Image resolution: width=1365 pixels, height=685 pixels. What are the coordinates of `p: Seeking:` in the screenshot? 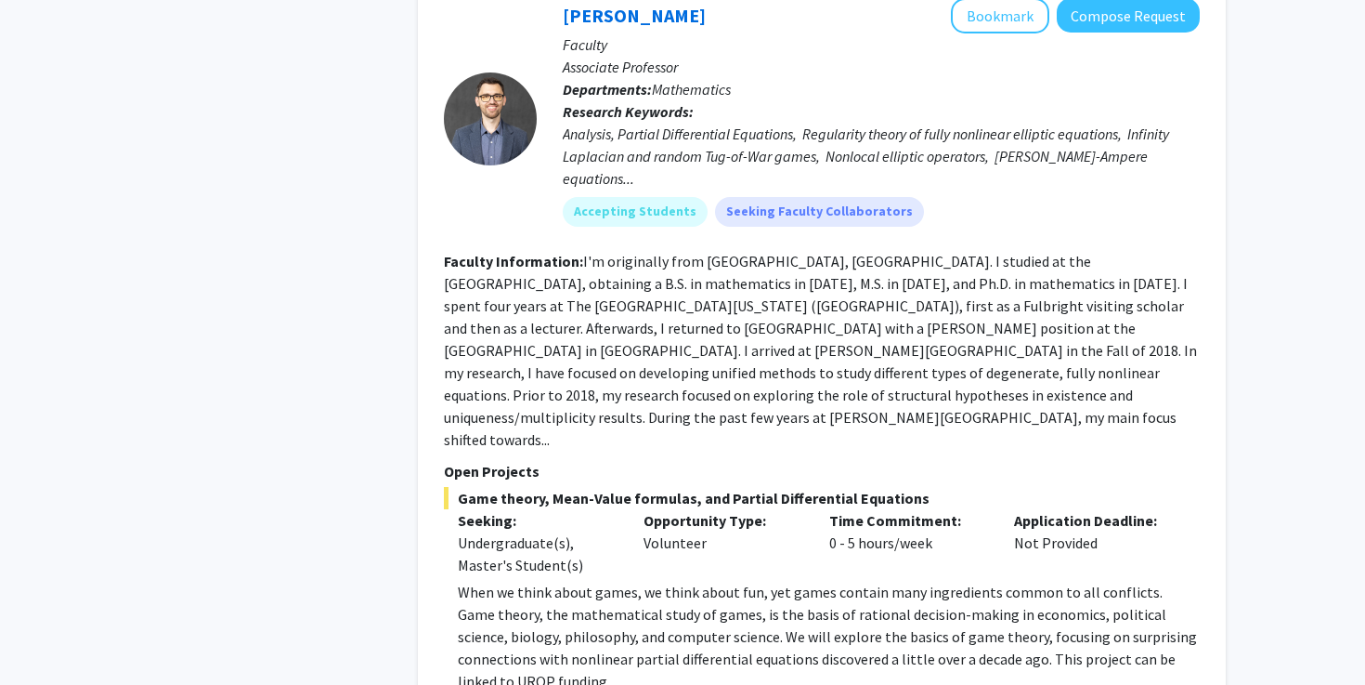 It's located at (537, 520).